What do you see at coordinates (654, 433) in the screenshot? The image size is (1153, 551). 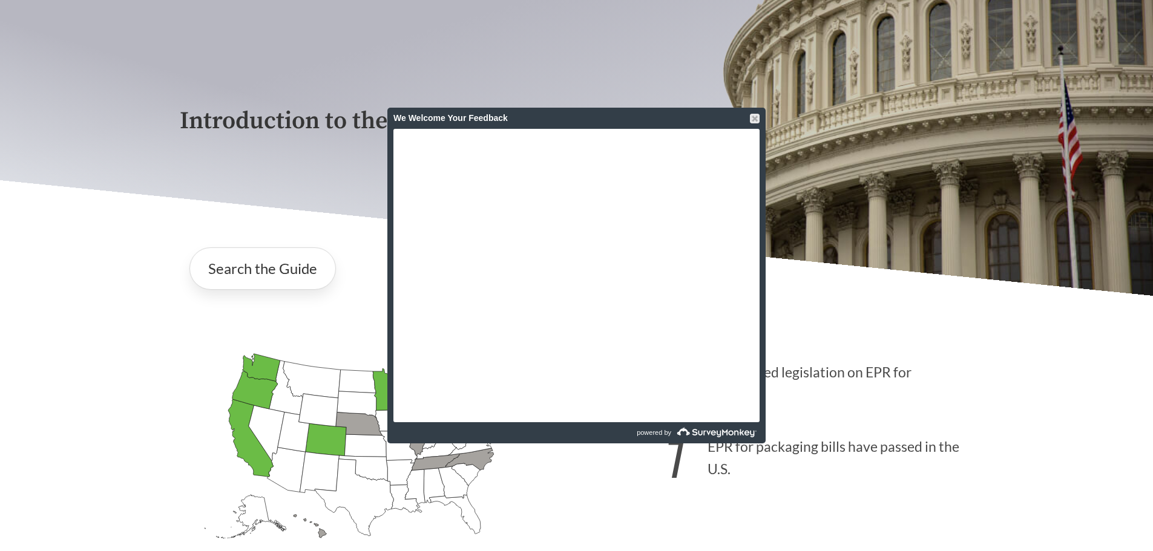 I see `span: powered by` at bounding box center [654, 433].